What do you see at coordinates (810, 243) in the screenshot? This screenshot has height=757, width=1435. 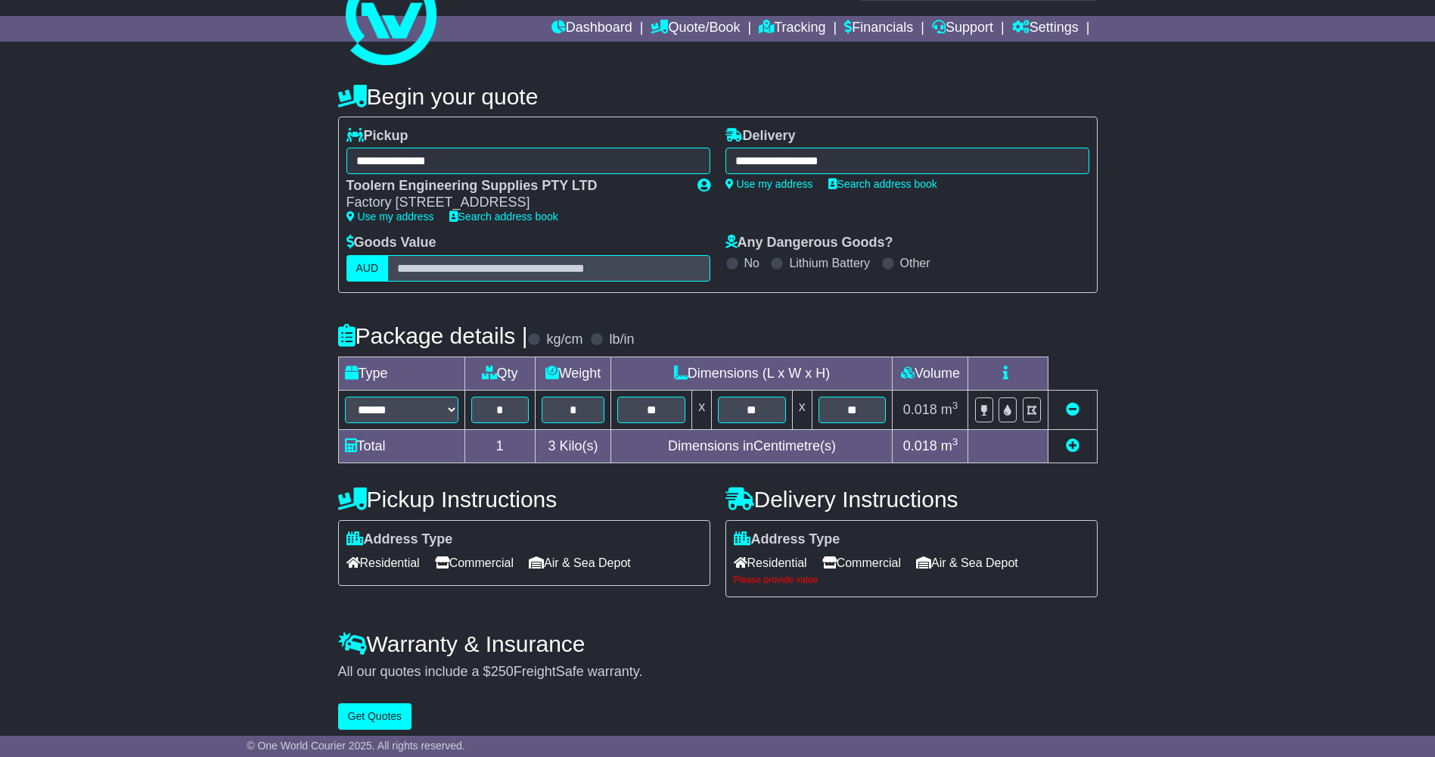 I see `label: Any Dangerous Goods?` at bounding box center [810, 243].